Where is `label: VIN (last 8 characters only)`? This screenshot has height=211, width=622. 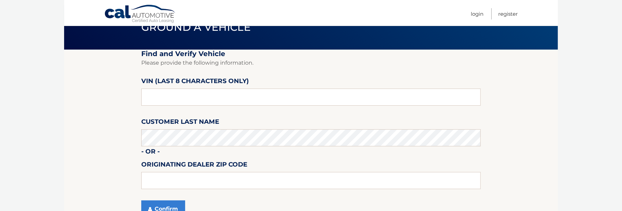
label: VIN (last 8 characters only) is located at coordinates (195, 82).